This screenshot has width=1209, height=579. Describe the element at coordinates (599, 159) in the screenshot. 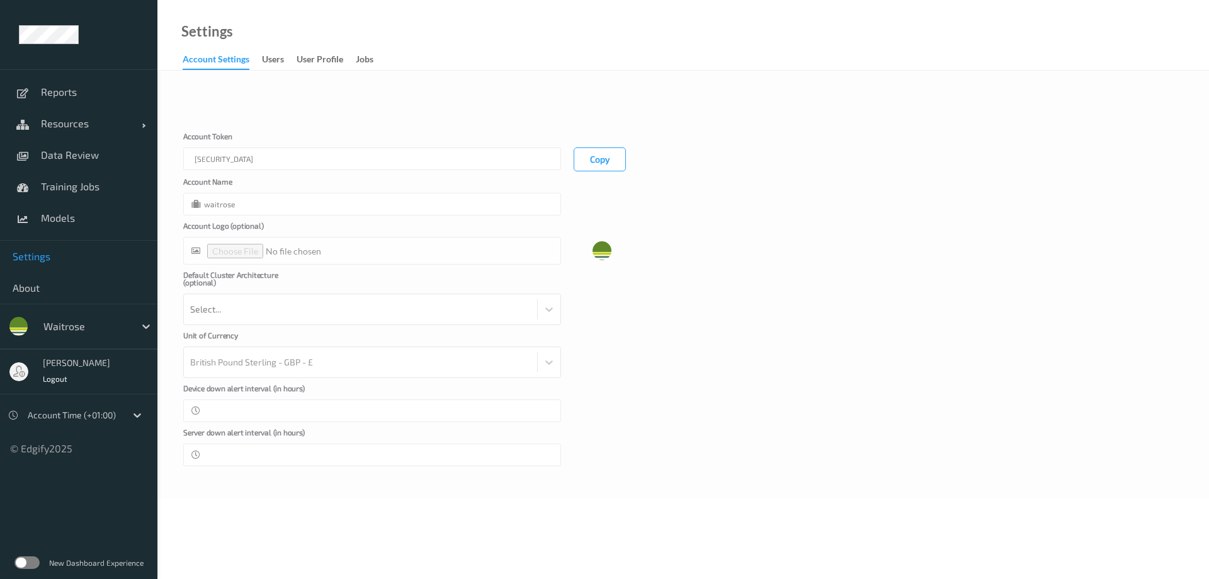

I see `button: Copy` at that location.